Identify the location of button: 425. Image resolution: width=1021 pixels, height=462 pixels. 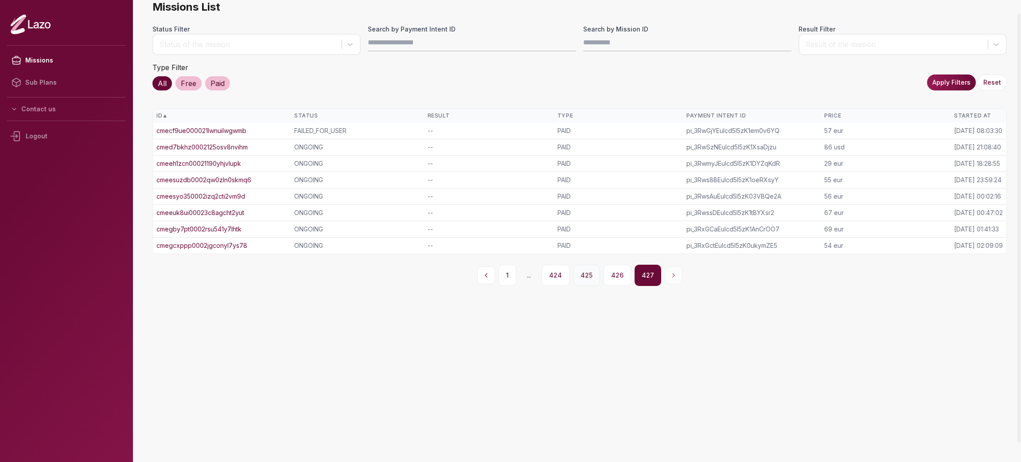
(586, 275).